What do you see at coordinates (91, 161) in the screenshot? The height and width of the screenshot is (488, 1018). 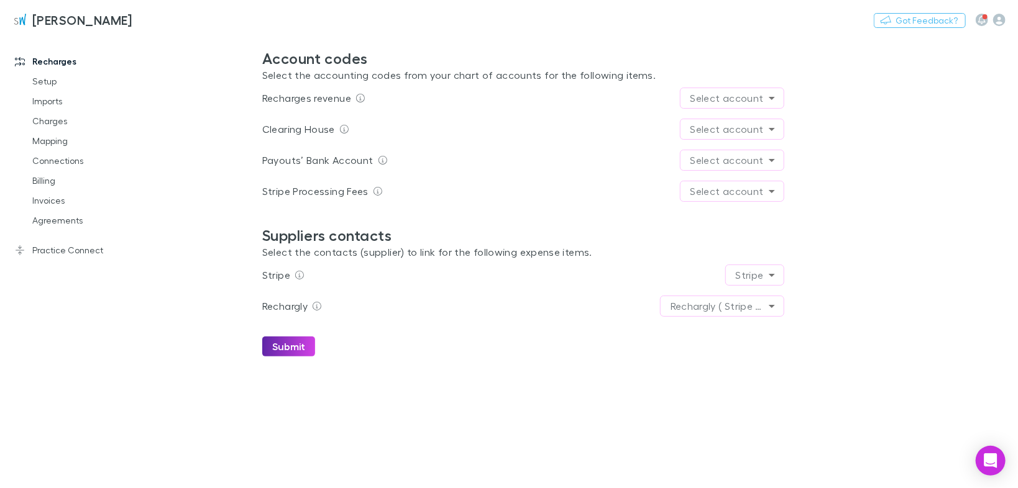 I see `a: Connections` at bounding box center [91, 161].